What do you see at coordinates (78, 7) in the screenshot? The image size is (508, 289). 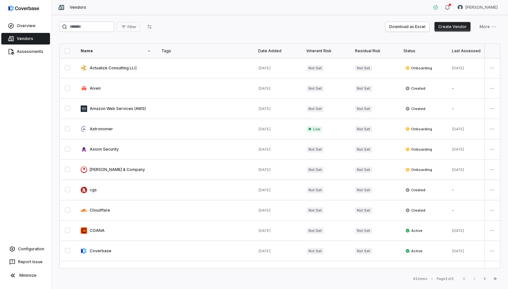 I see `span: Vendors` at bounding box center [78, 7].